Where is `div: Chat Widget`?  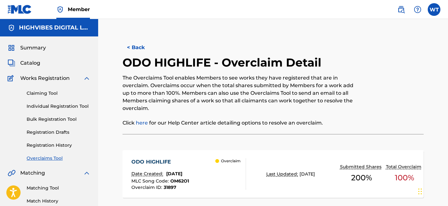 div: Chat Widget is located at coordinates (432, 190).